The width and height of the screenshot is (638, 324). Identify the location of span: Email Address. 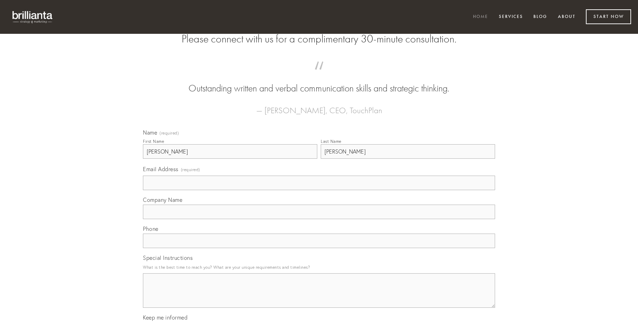
(160, 169).